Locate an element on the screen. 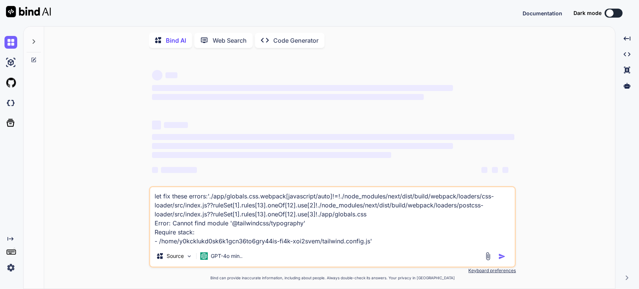  textarea: let fix these errors:'./app/globals.css.webpack[javascript/auto]!=!./node_modules/next/dist/build... is located at coordinates (333, 216).